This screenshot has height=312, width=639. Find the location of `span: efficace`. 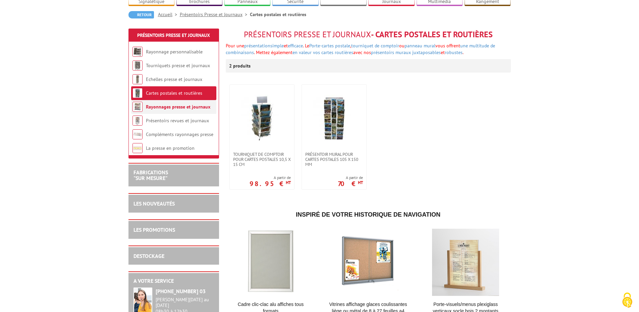

span: efficace is located at coordinates (295, 46).